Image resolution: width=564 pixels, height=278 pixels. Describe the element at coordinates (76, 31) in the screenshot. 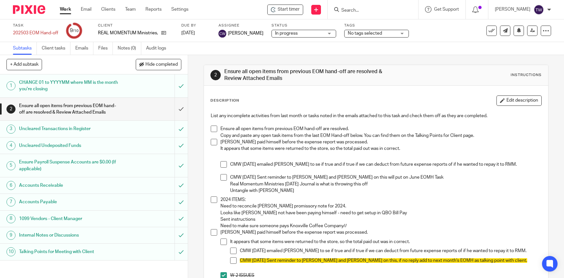

I see `small: /10` at that location.